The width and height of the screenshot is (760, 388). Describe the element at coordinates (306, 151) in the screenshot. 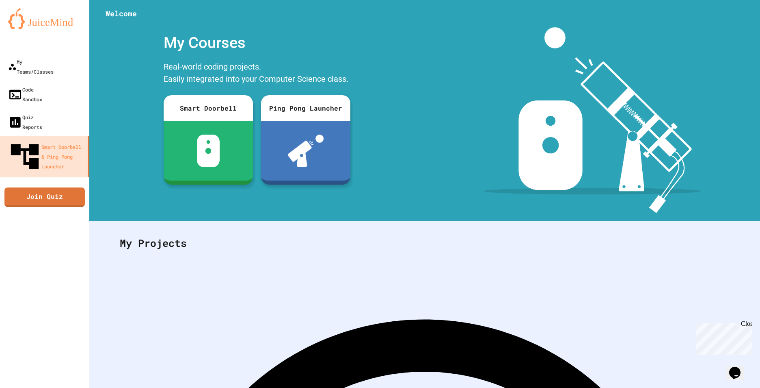

I see `img: ppl-with-ball.png` at that location.